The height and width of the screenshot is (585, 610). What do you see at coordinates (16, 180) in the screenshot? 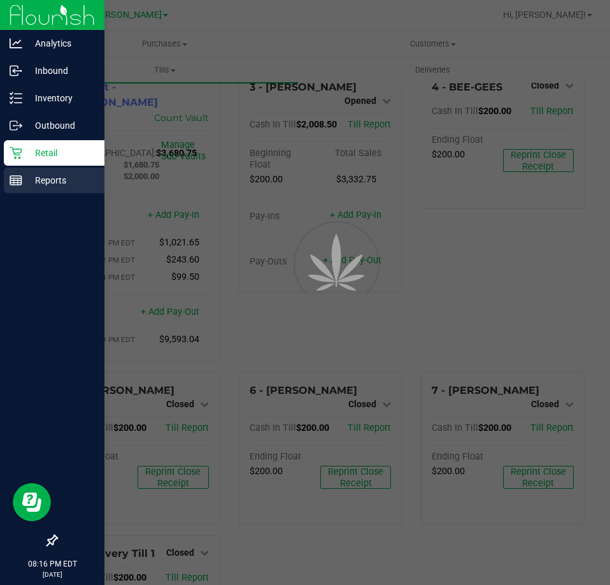
I see `inline-svg: Reports` at bounding box center [16, 180].